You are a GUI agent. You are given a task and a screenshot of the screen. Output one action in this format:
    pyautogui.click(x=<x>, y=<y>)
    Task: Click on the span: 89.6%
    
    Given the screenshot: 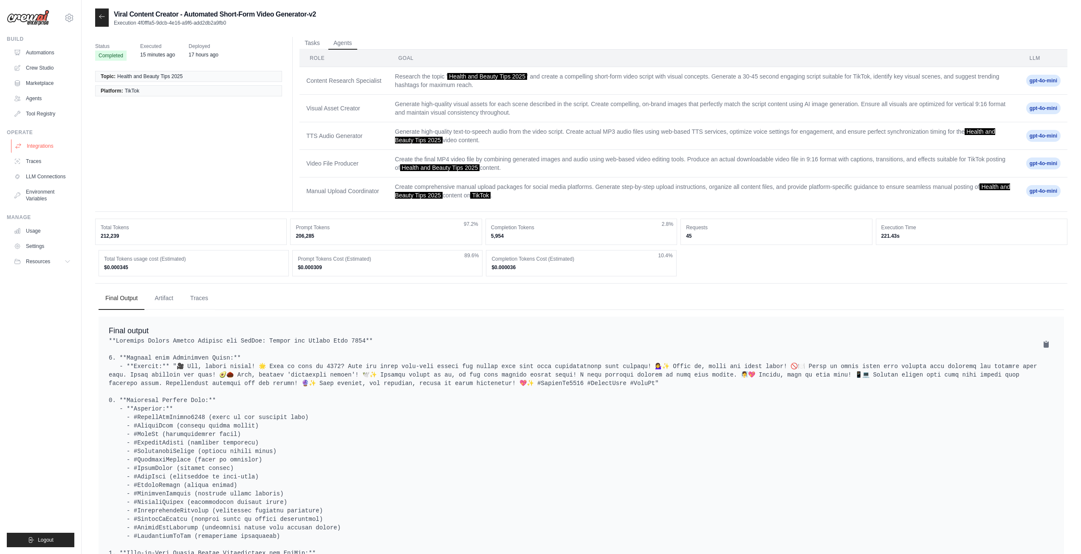 What is the action you would take?
    pyautogui.click(x=472, y=256)
    